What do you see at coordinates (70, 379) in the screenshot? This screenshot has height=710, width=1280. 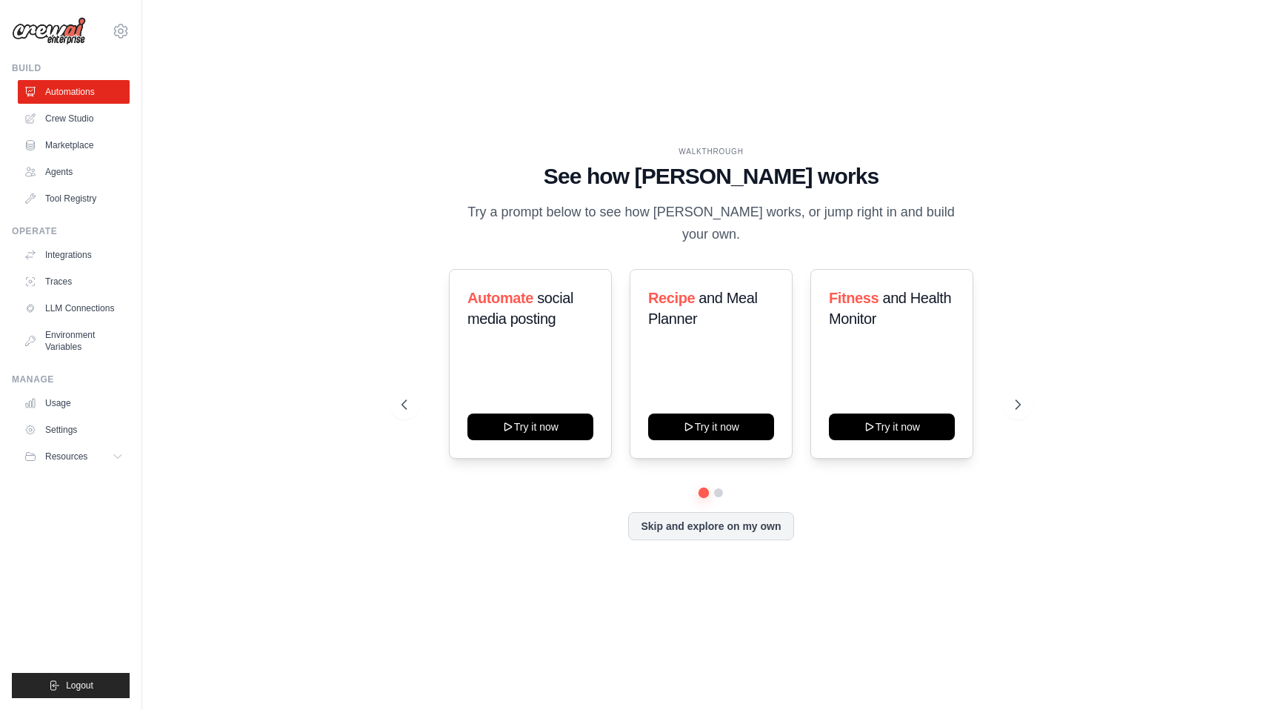 I see `div: Manage` at bounding box center [70, 379].